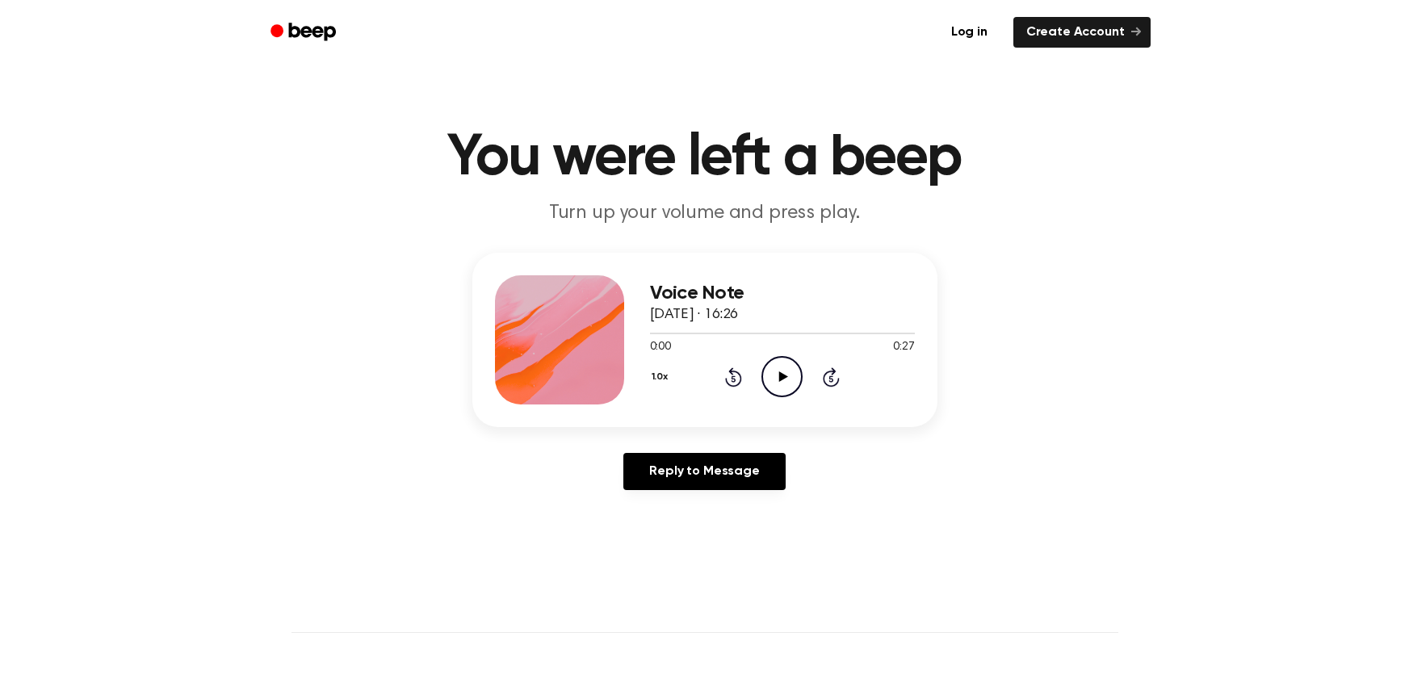  Describe the element at coordinates (1082, 32) in the screenshot. I see `a: Create Account` at that location.